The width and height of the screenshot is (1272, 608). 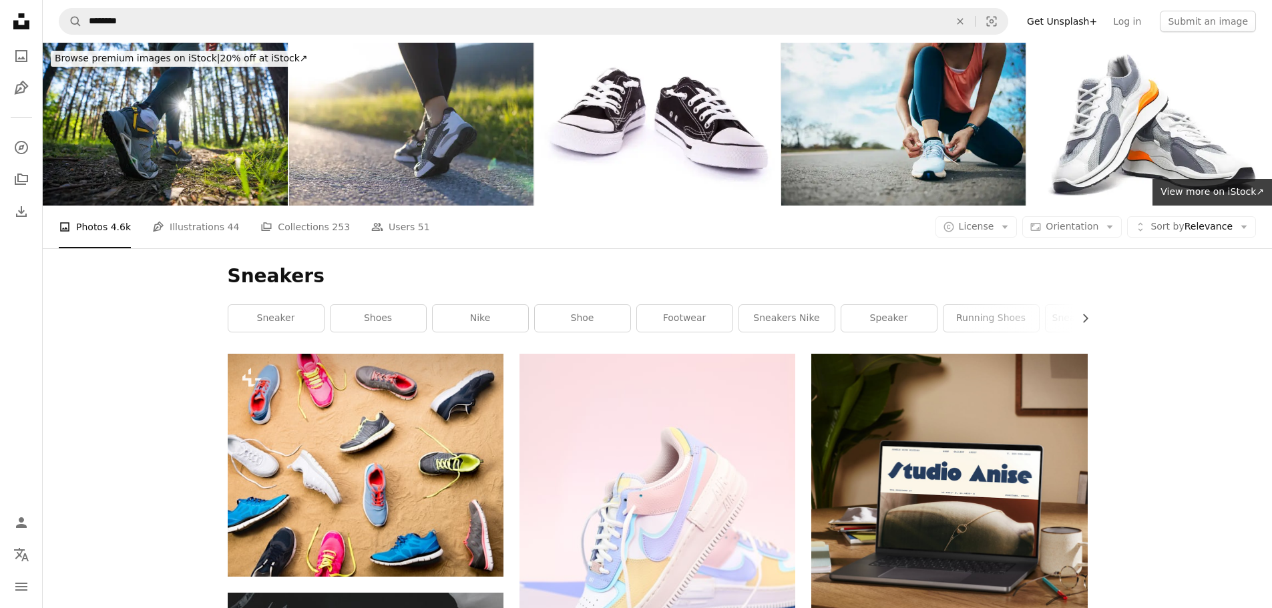 What do you see at coordinates (21, 180) in the screenshot?
I see `a: Collections` at bounding box center [21, 180].